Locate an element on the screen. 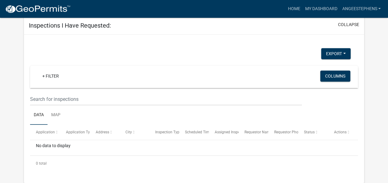 The width and height of the screenshot is (388, 183). span: City is located at coordinates (129, 132).